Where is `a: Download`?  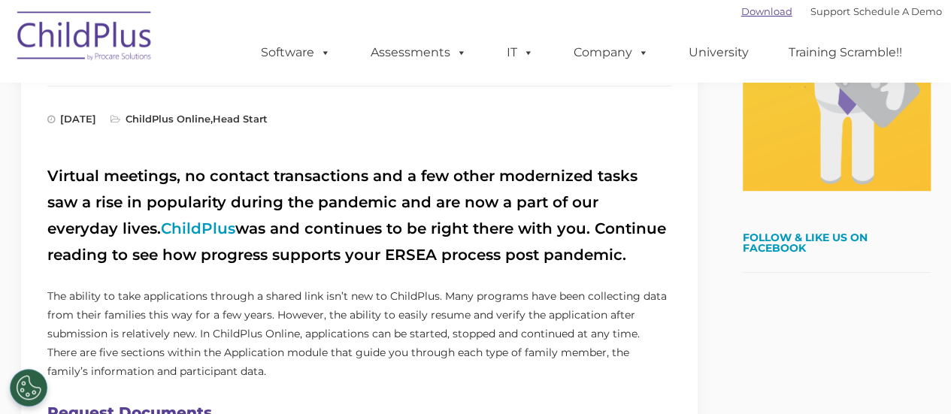 a: Download is located at coordinates (766, 11).